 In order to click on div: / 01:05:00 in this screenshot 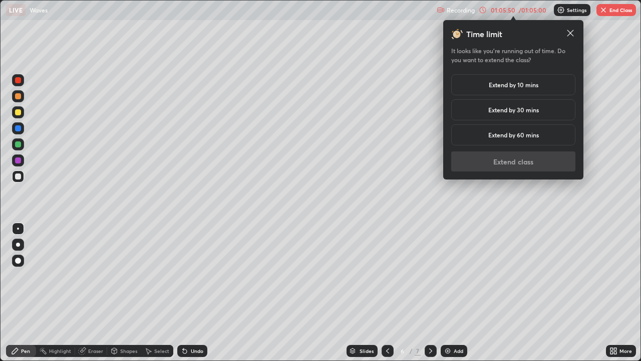, I will do `click(533, 10)`.